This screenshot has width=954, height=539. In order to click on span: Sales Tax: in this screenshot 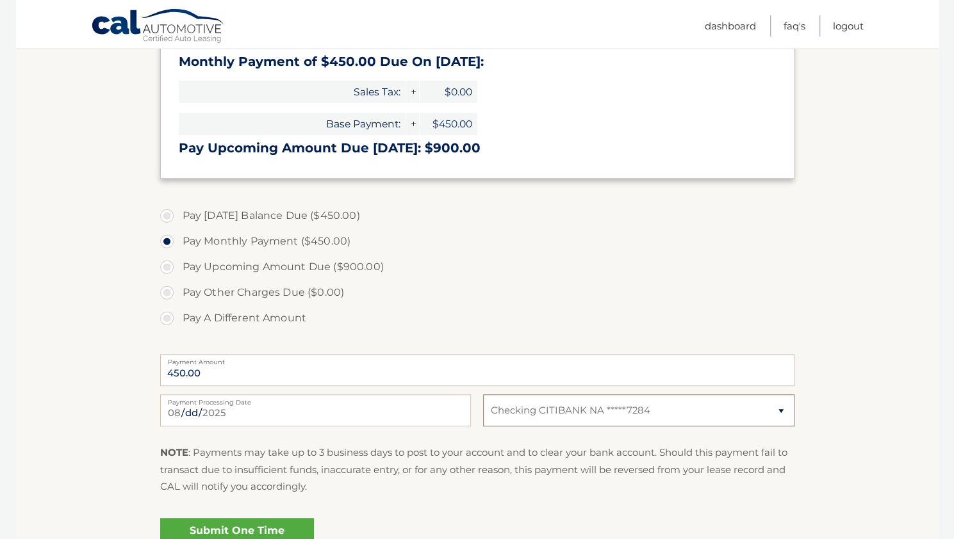, I will do `click(292, 92)`.